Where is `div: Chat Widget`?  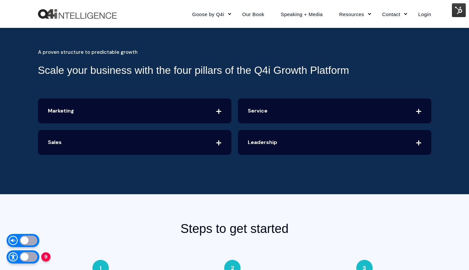 div: Chat Widget is located at coordinates (453, 254).